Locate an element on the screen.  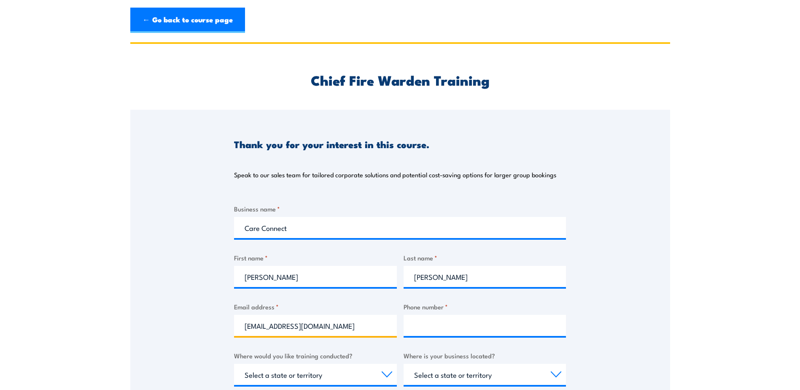
label: First name is located at coordinates (315, 257).